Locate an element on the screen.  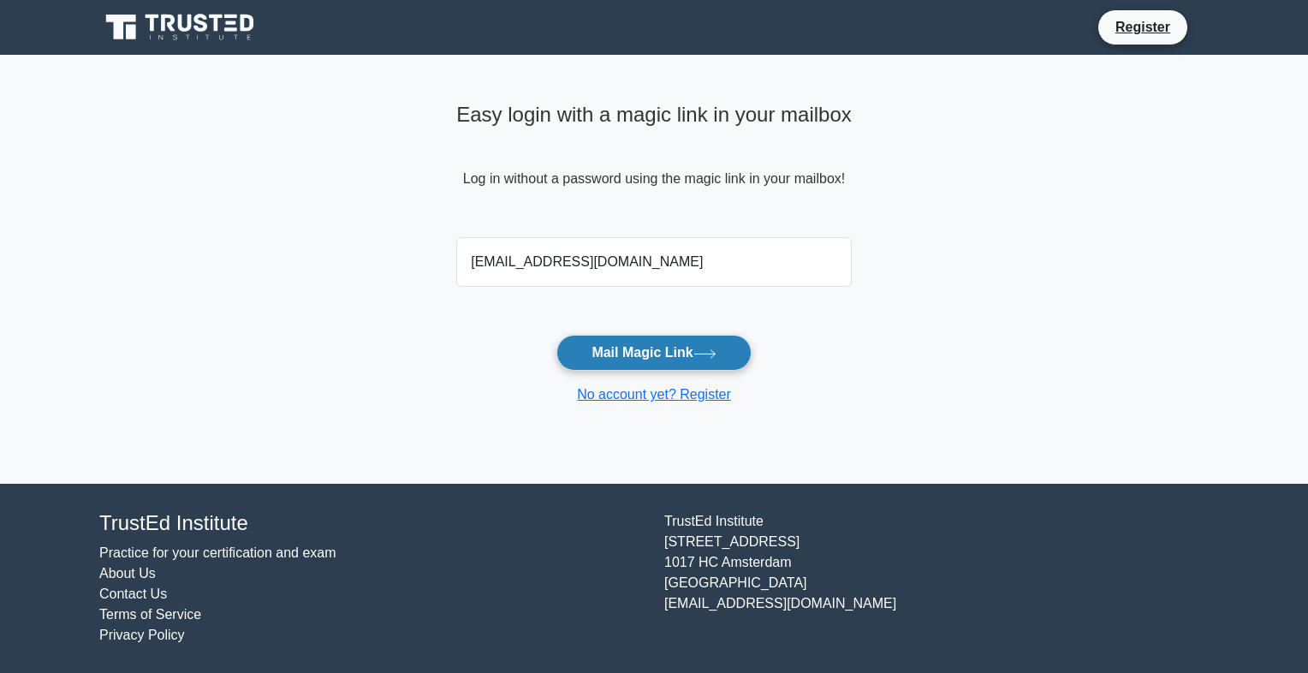
div: Log in without a password using the magic link in your mailbox! is located at coordinates (654, 163).